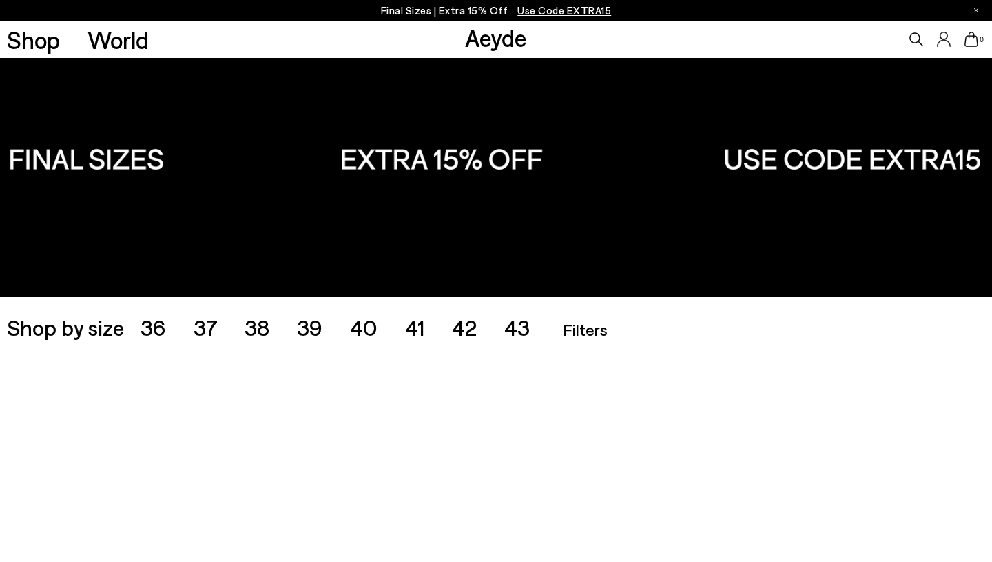 Image resolution: width=992 pixels, height=562 pixels. What do you see at coordinates (972, 39) in the screenshot?
I see `a: 0` at bounding box center [972, 39].